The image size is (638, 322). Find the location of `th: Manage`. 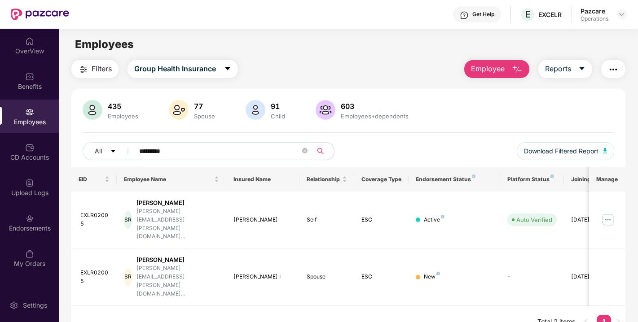

th: Manage is located at coordinates (607, 180).